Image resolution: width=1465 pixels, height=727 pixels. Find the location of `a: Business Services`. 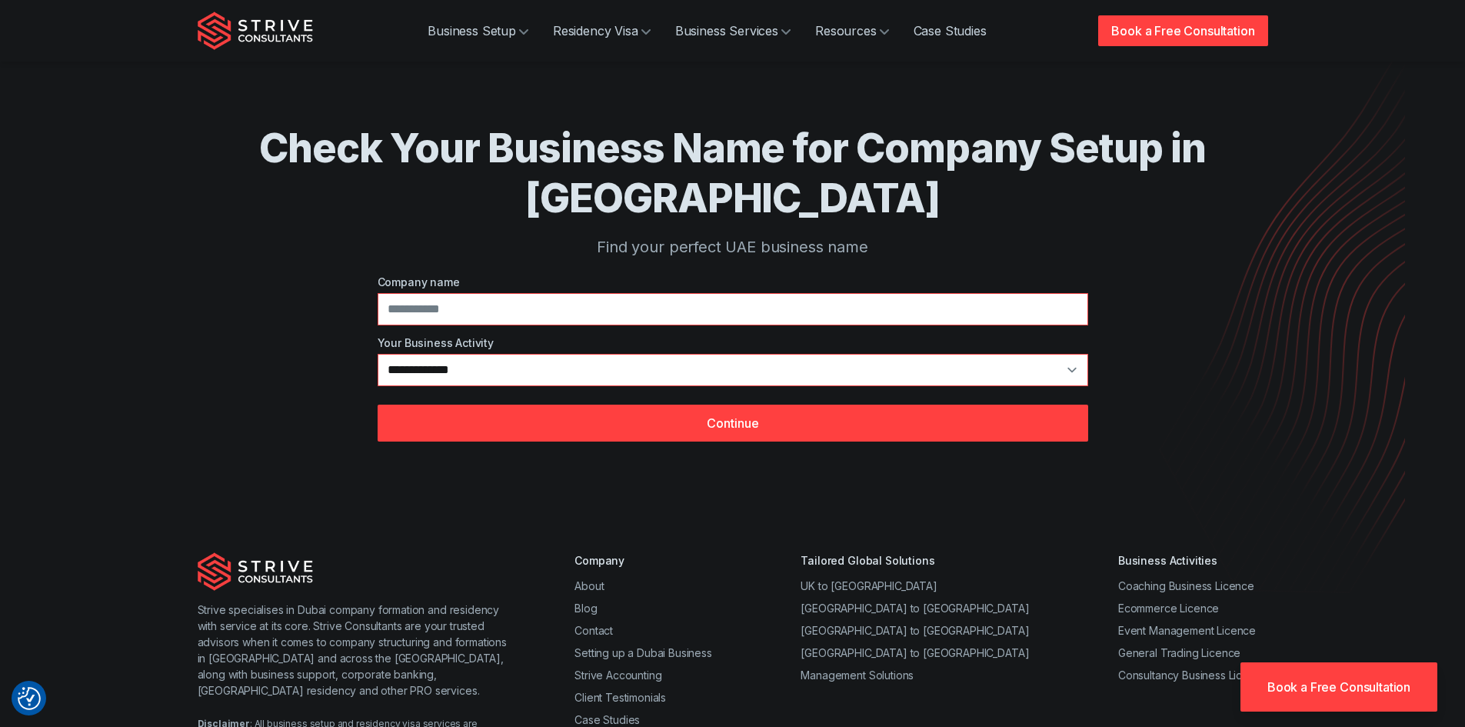

a: Business Services is located at coordinates (733, 31).